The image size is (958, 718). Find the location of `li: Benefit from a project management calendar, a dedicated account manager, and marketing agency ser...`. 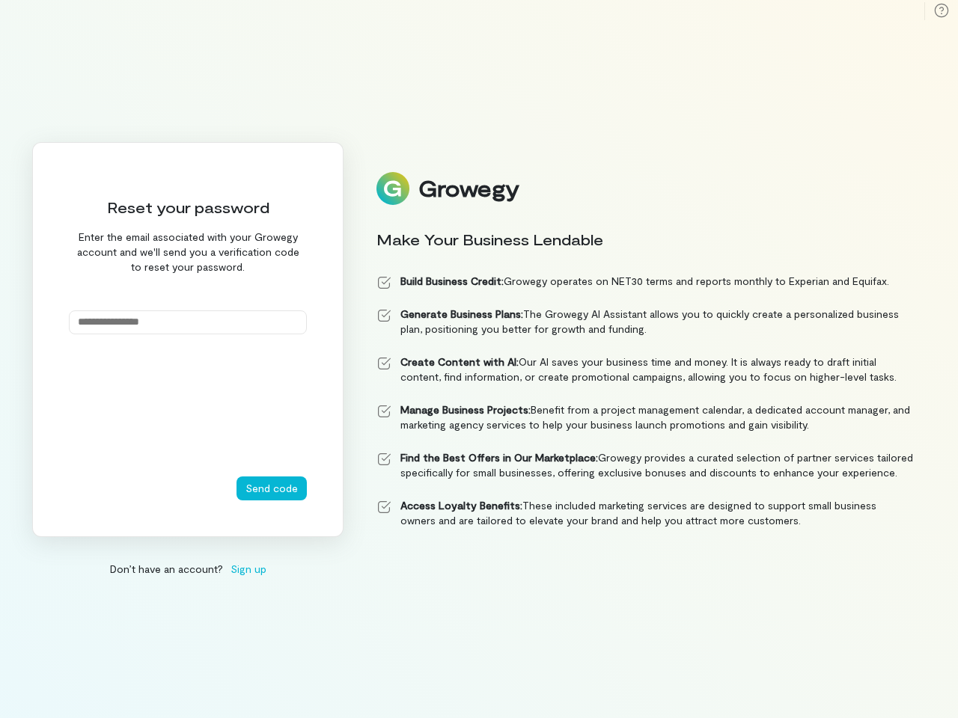

li: Benefit from a project management calendar, a dedicated account manager, and marketing agency ser... is located at coordinates (645, 418).